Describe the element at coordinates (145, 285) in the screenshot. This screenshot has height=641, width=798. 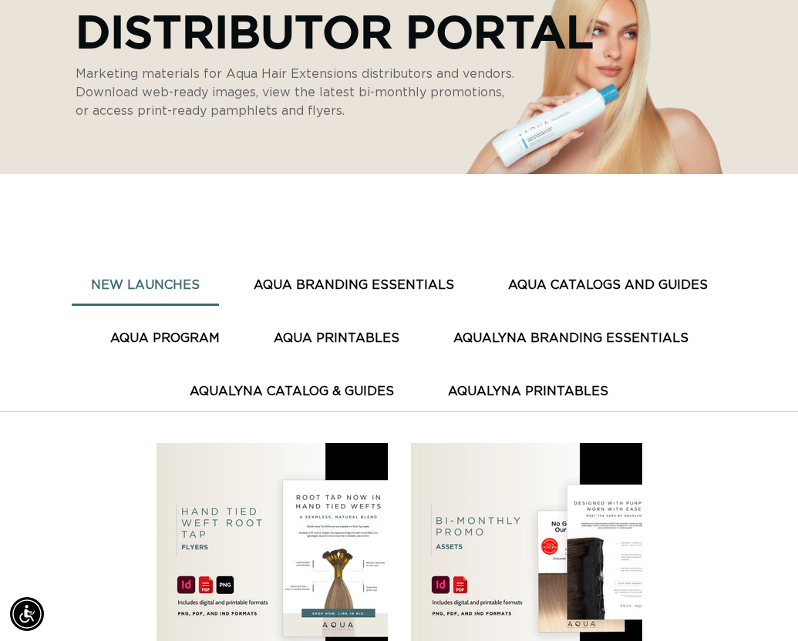
I see `button: New Launches` at that location.